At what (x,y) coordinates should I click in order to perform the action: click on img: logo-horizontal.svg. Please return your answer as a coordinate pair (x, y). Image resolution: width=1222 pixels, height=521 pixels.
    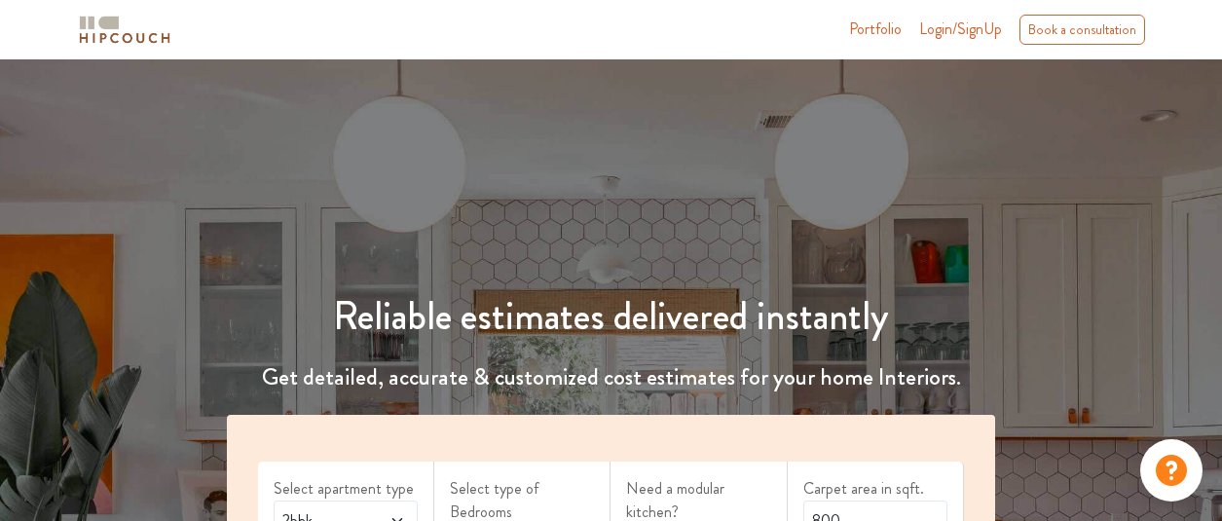
    Looking at the image, I should click on (125, 29).